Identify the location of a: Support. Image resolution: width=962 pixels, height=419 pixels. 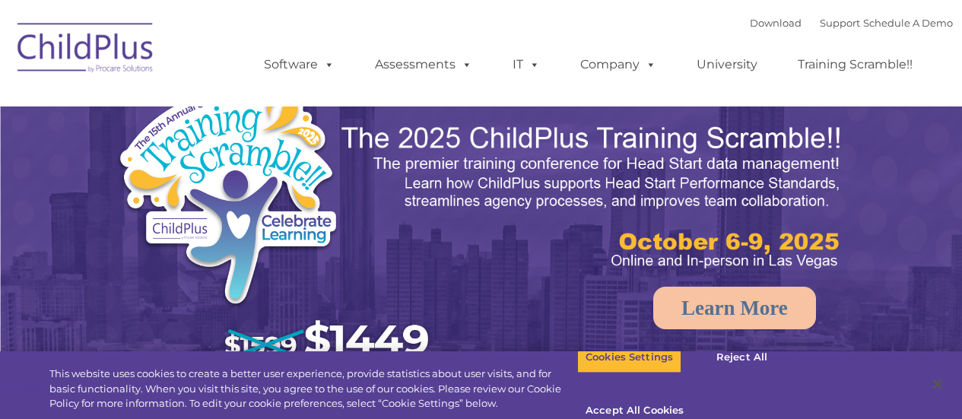
(839, 23).